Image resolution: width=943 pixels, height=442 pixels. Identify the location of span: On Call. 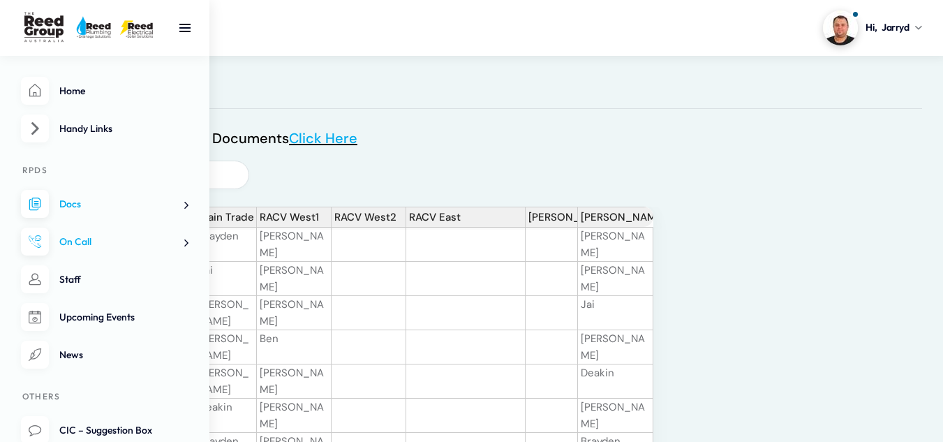
(75, 241).